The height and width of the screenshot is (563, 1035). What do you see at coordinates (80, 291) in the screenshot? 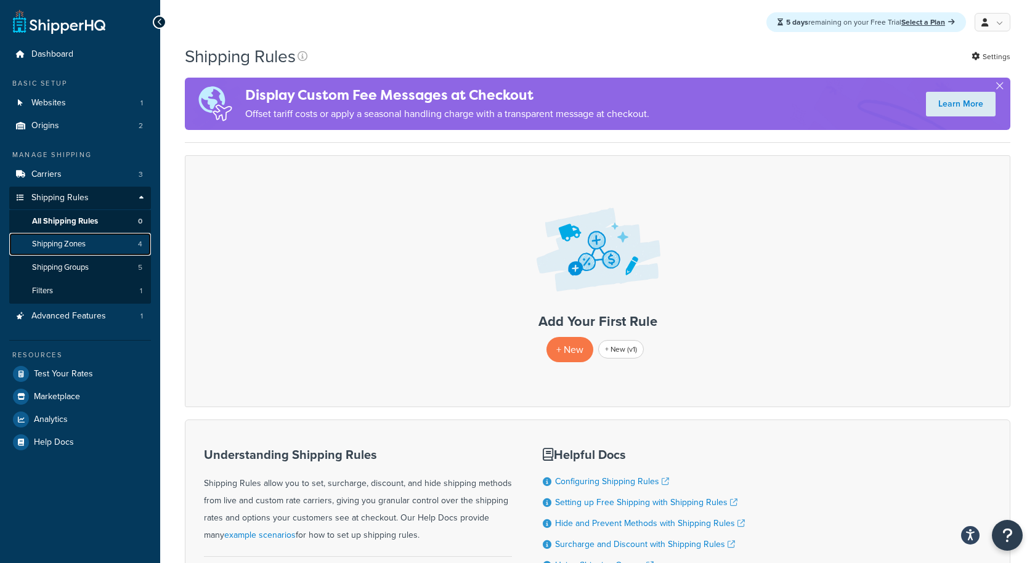
I see `a: Filters 1` at bounding box center [80, 291].